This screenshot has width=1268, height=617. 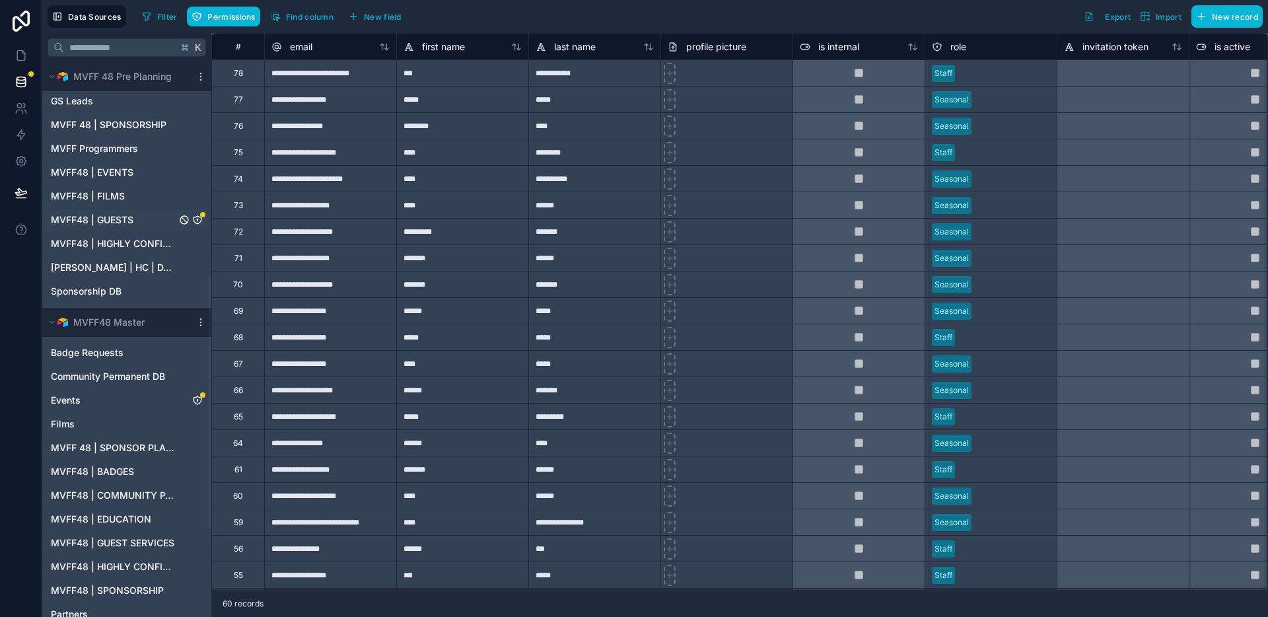 I want to click on div: MVFF48 | BADGES, so click(x=127, y=472).